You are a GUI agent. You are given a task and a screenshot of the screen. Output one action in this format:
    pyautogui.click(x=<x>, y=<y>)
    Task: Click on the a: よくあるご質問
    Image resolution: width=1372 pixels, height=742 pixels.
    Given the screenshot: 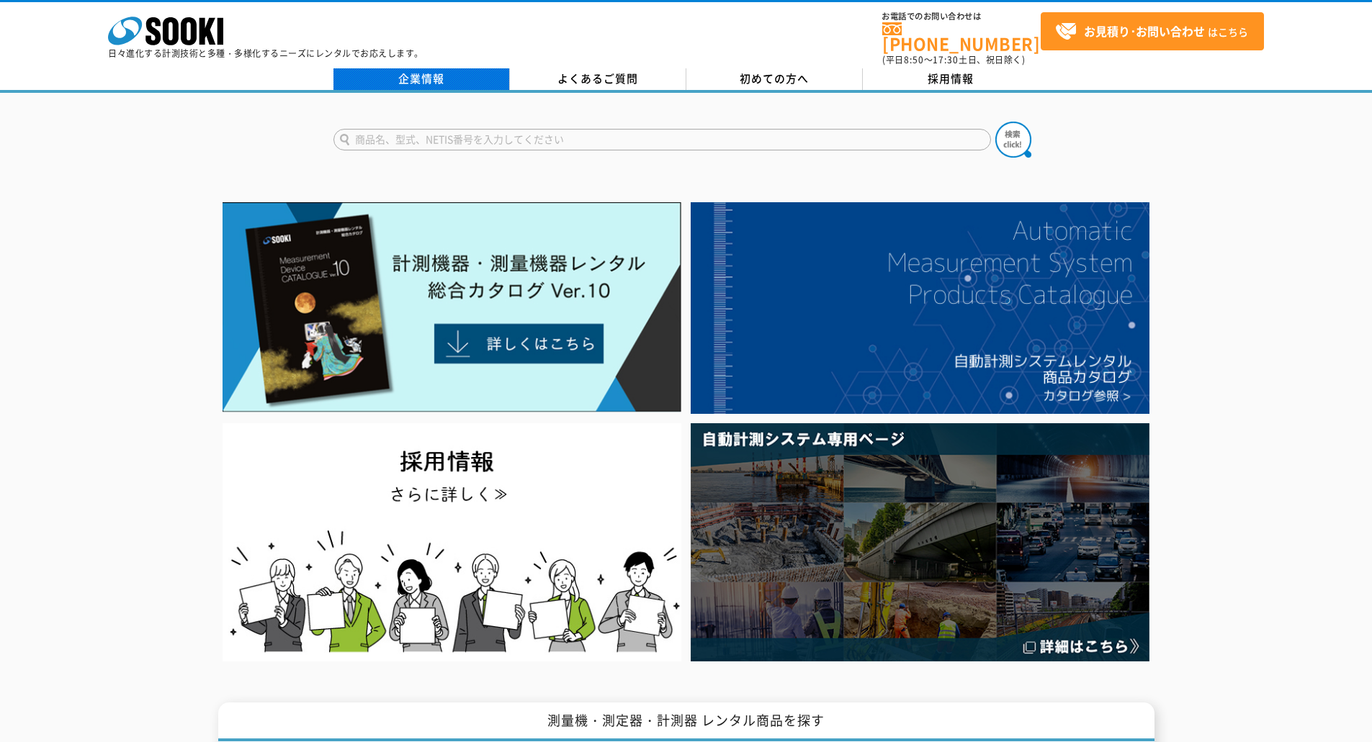 What is the action you would take?
    pyautogui.click(x=598, y=79)
    